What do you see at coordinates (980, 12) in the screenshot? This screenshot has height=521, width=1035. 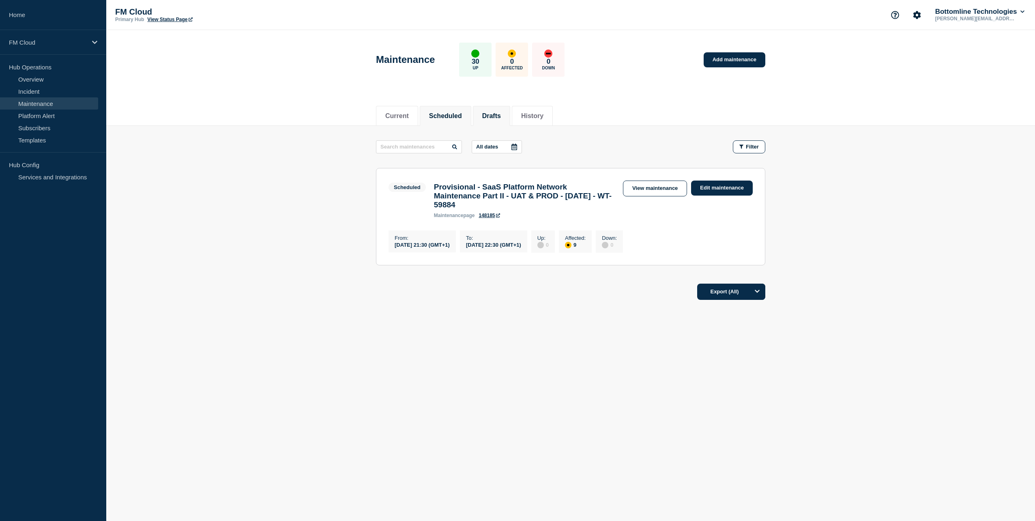 I see `button: Bottomline Technologies` at bounding box center [980, 12].